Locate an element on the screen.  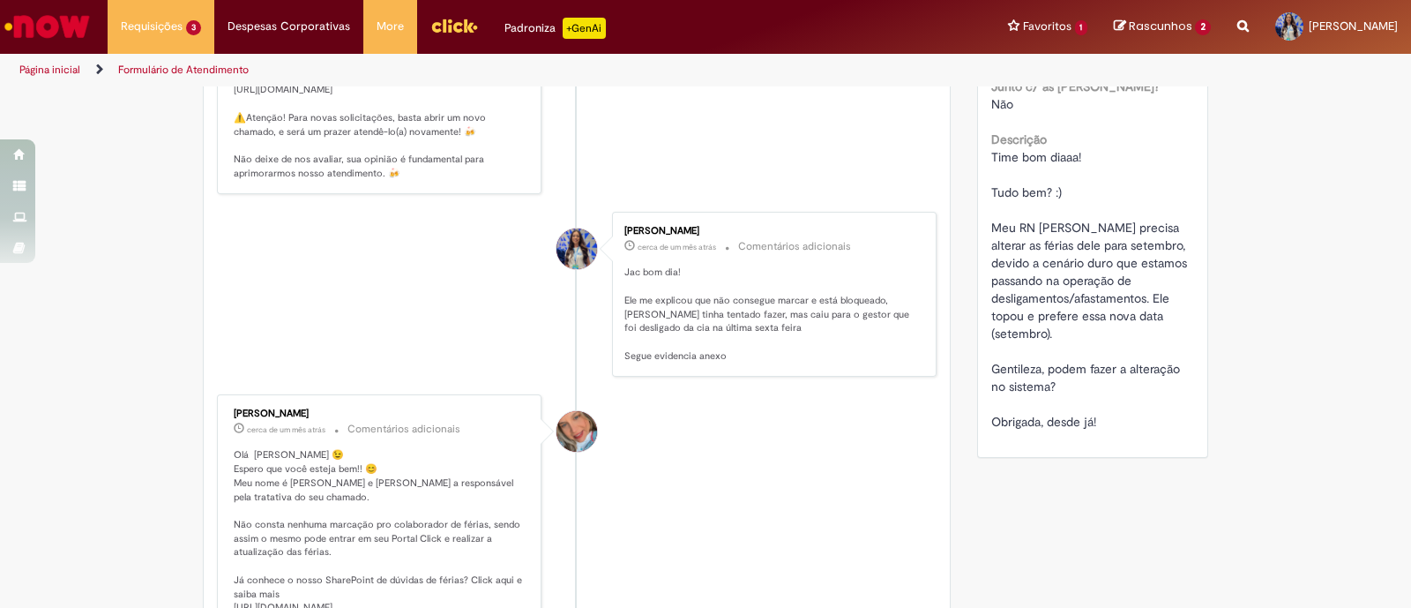
img: click_logo_yellow_360x200.png is located at coordinates (454, 26).